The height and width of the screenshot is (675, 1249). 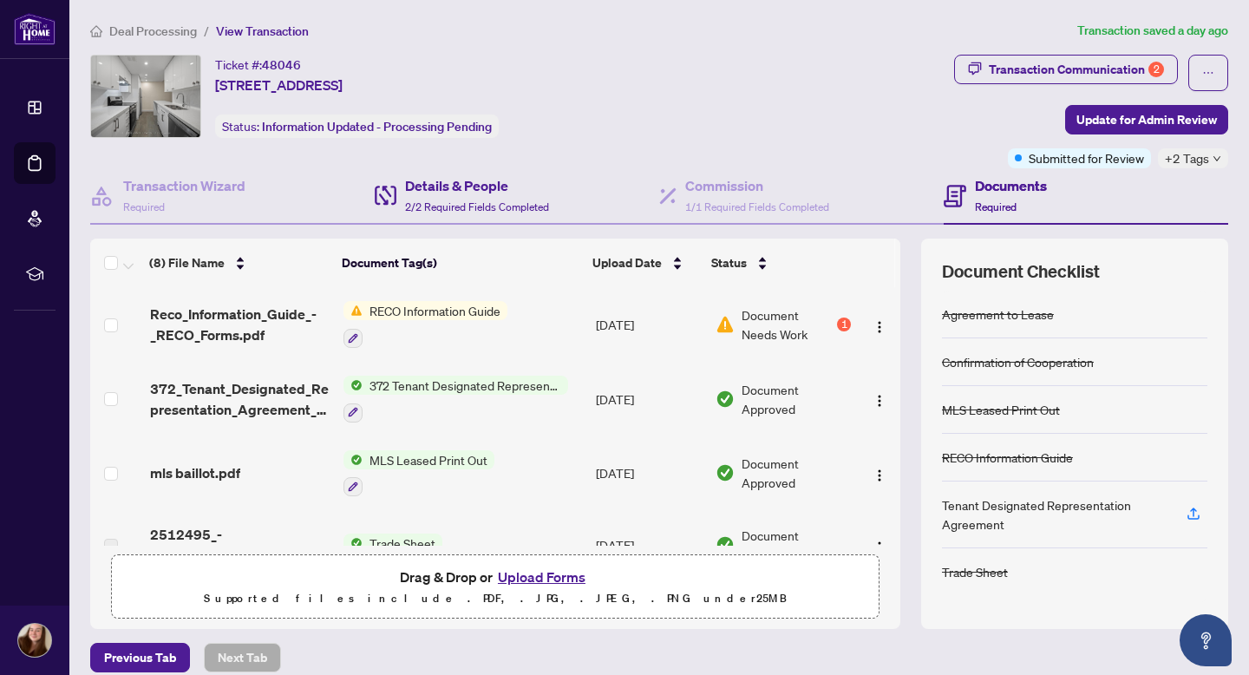 What do you see at coordinates (997, 314) in the screenshot?
I see `div: Agreement to Lease` at bounding box center [997, 314].